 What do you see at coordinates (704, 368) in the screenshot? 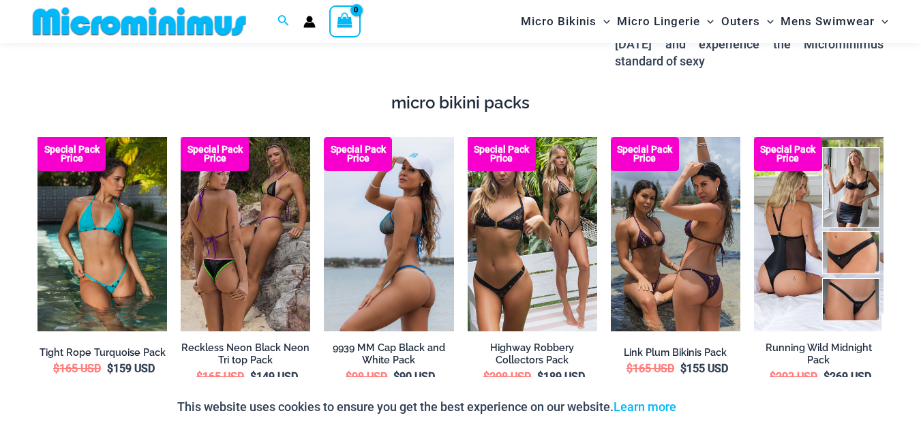
I see `bdi: 155 USD` at bounding box center [704, 368].